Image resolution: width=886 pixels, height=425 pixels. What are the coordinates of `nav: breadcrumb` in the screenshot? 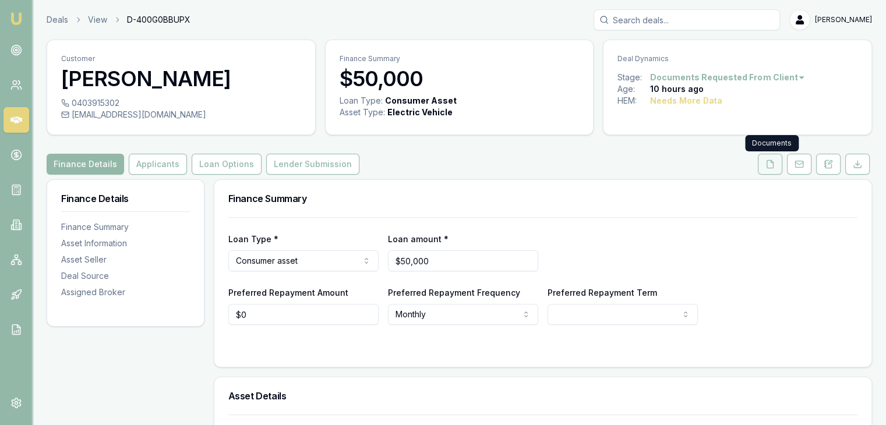 It's located at (118, 20).